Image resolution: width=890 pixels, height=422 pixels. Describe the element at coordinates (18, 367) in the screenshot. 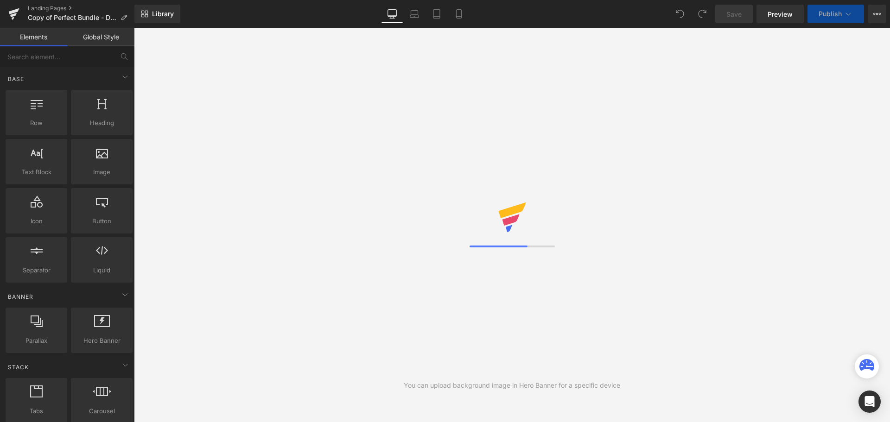

I see `span: Stack` at that location.